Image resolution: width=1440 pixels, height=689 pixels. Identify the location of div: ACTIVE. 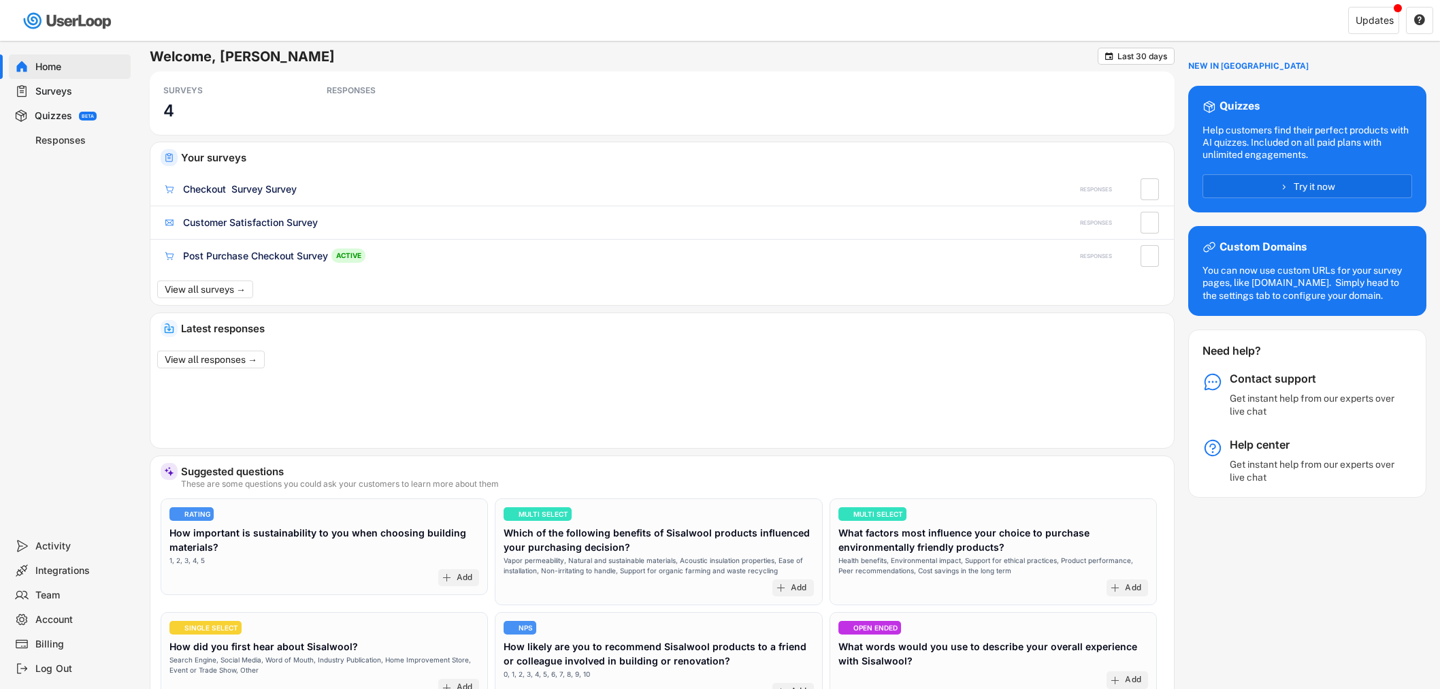
(348, 255).